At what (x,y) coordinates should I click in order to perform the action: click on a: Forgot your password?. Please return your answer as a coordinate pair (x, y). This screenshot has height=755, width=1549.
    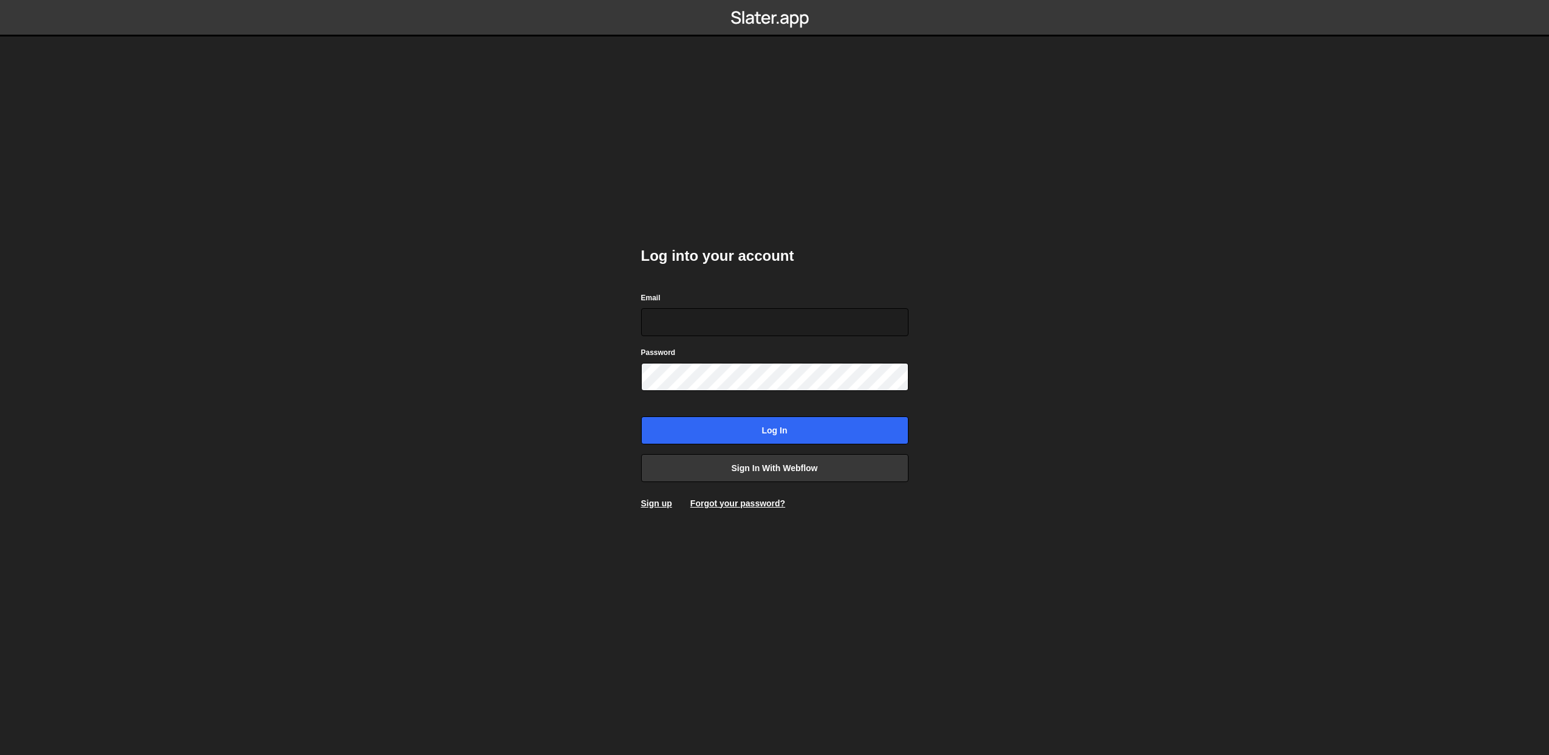
    Looking at the image, I should click on (738, 503).